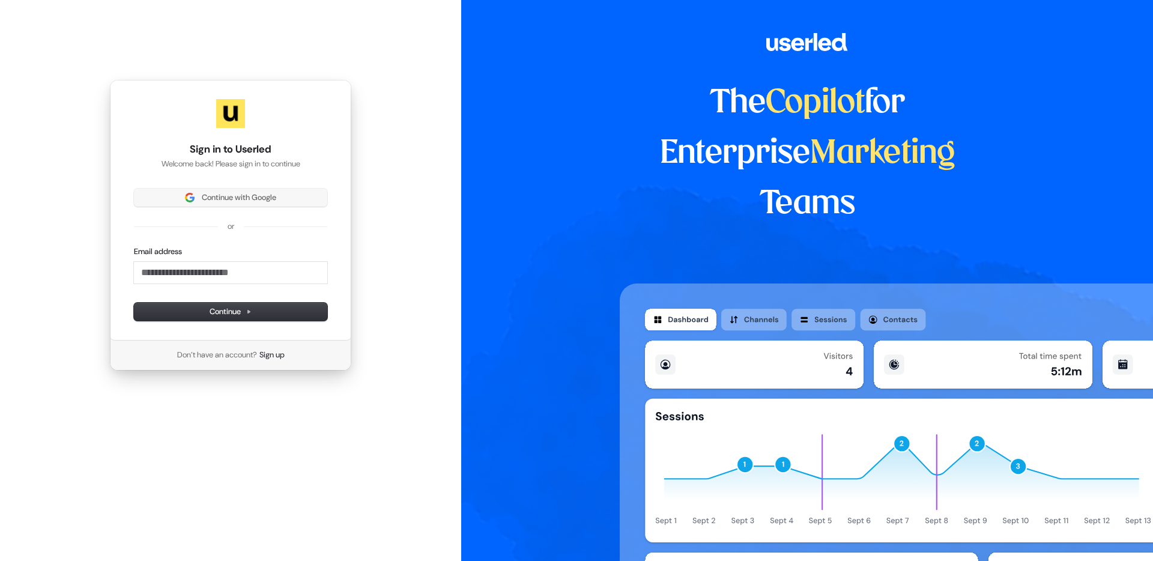 This screenshot has width=1153, height=561. I want to click on label: Email address, so click(158, 252).